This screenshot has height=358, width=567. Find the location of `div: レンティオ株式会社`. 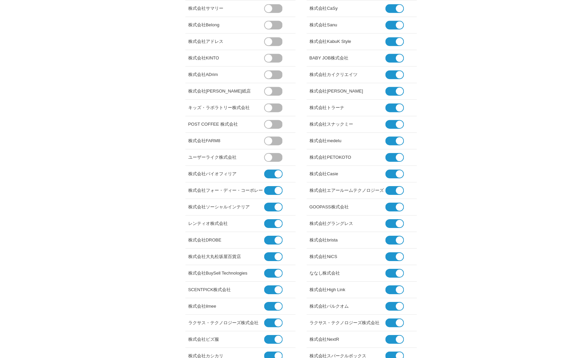

div: レンティオ株式会社 is located at coordinates (226, 222).